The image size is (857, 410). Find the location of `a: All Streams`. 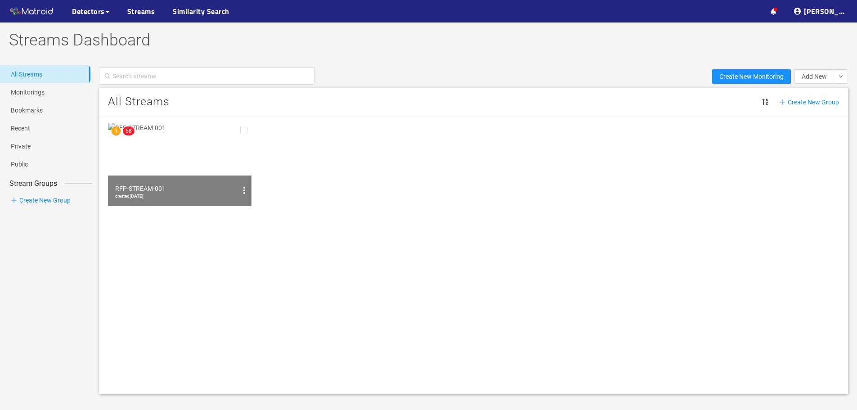

a: All Streams is located at coordinates (27, 74).